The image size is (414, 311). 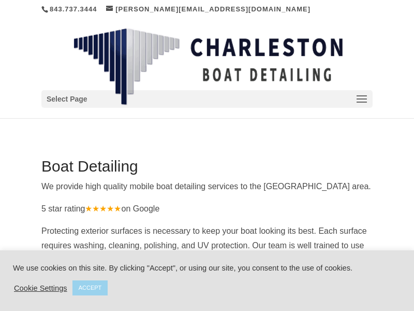 What do you see at coordinates (207, 268) in the screenshot?
I see `div: We use cookies on this site. By clicking "Accept", or using our site, you consent to the use of c...` at bounding box center [207, 268].